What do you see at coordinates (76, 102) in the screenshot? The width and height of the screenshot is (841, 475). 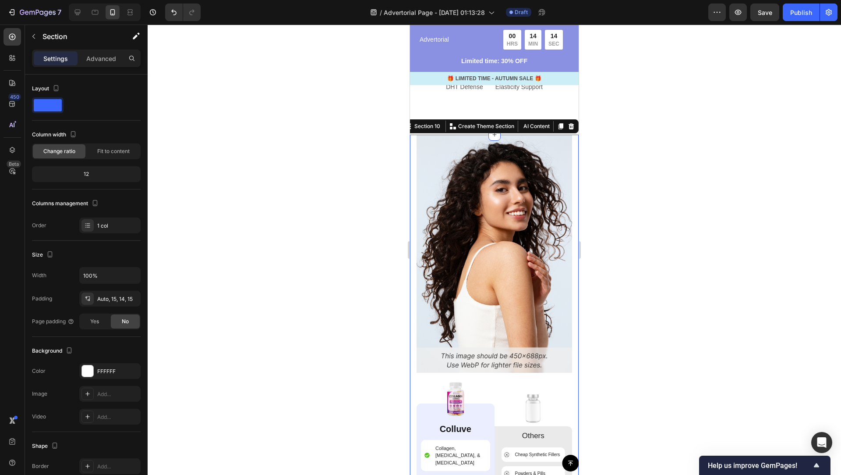 I see `p: Create Theme Section` at bounding box center [76, 102].